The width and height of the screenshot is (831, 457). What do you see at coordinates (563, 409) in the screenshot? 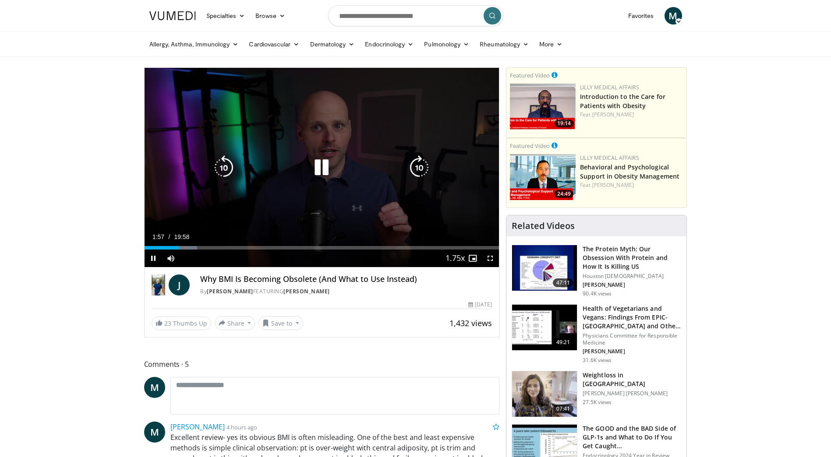
I see `span: 07:41` at bounding box center [563, 409].